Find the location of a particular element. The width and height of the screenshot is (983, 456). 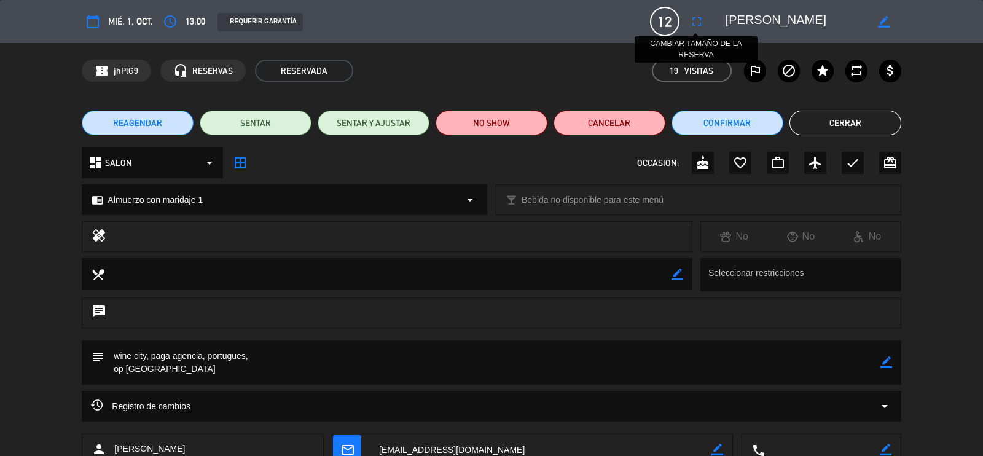

button: SENTAR is located at coordinates (256, 123).